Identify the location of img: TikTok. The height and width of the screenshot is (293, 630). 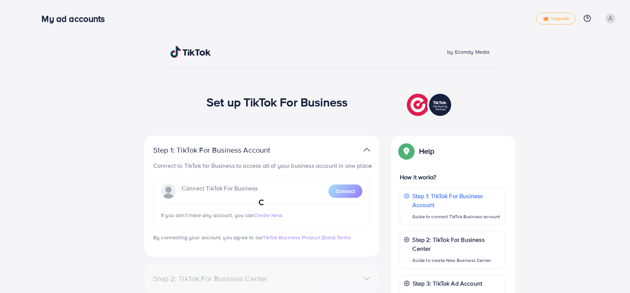
(191, 52).